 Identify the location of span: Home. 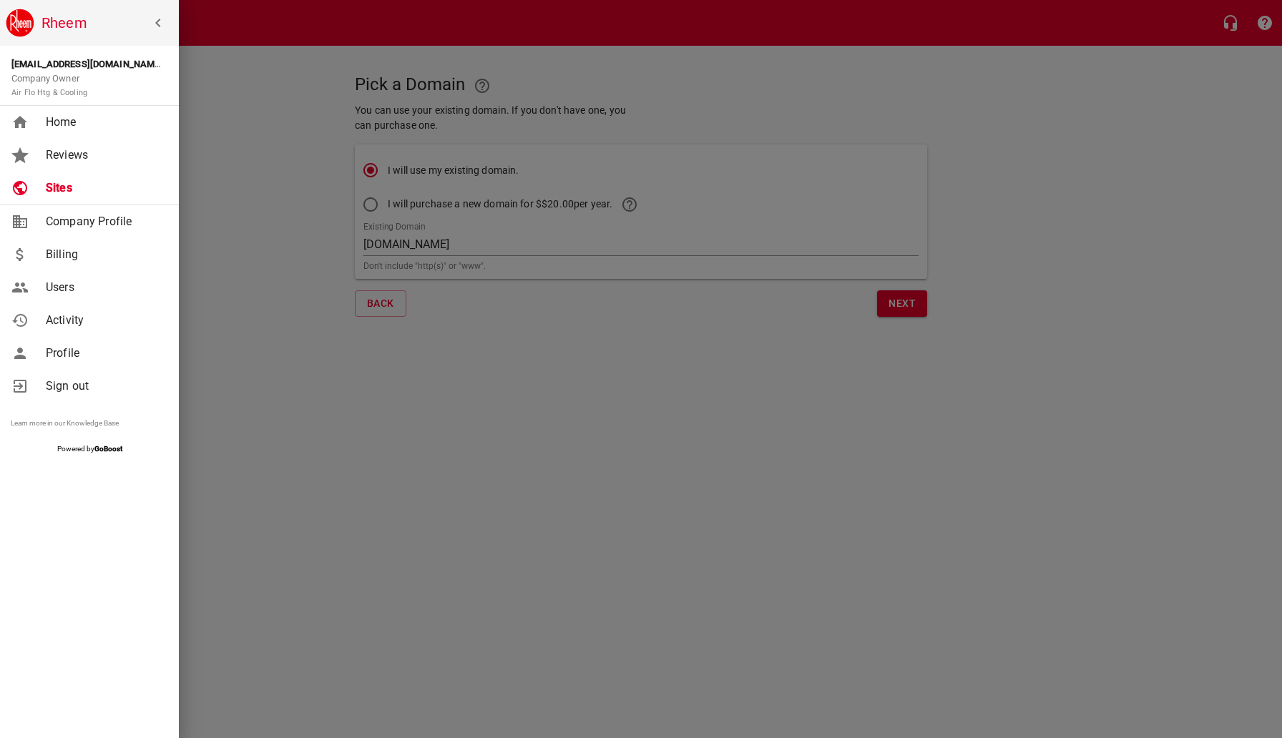
(104, 122).